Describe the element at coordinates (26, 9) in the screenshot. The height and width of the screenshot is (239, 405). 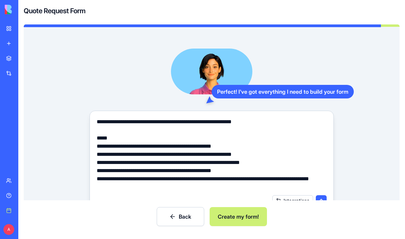
I see `img: logo` at that location.